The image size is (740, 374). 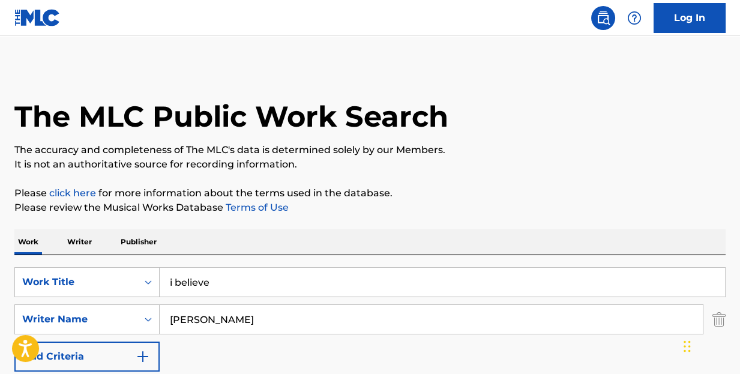 I want to click on img: MLC Logo, so click(x=37, y=17).